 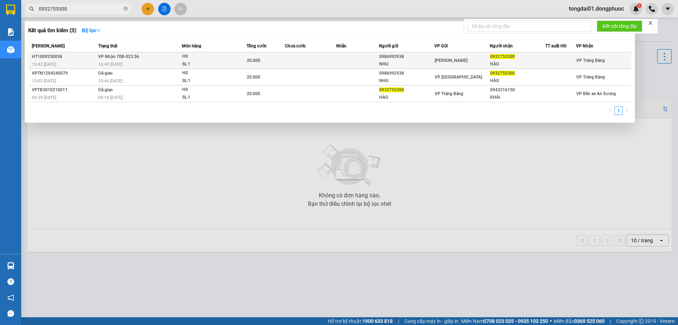 What do you see at coordinates (628, 110) in the screenshot?
I see `span: right` at bounding box center [628, 110].